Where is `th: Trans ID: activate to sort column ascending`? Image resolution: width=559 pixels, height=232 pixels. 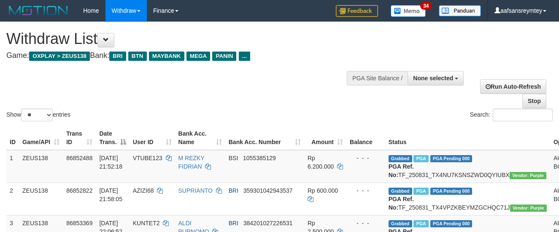
th: Trans ID: activate to sort column ascending is located at coordinates (79, 138).